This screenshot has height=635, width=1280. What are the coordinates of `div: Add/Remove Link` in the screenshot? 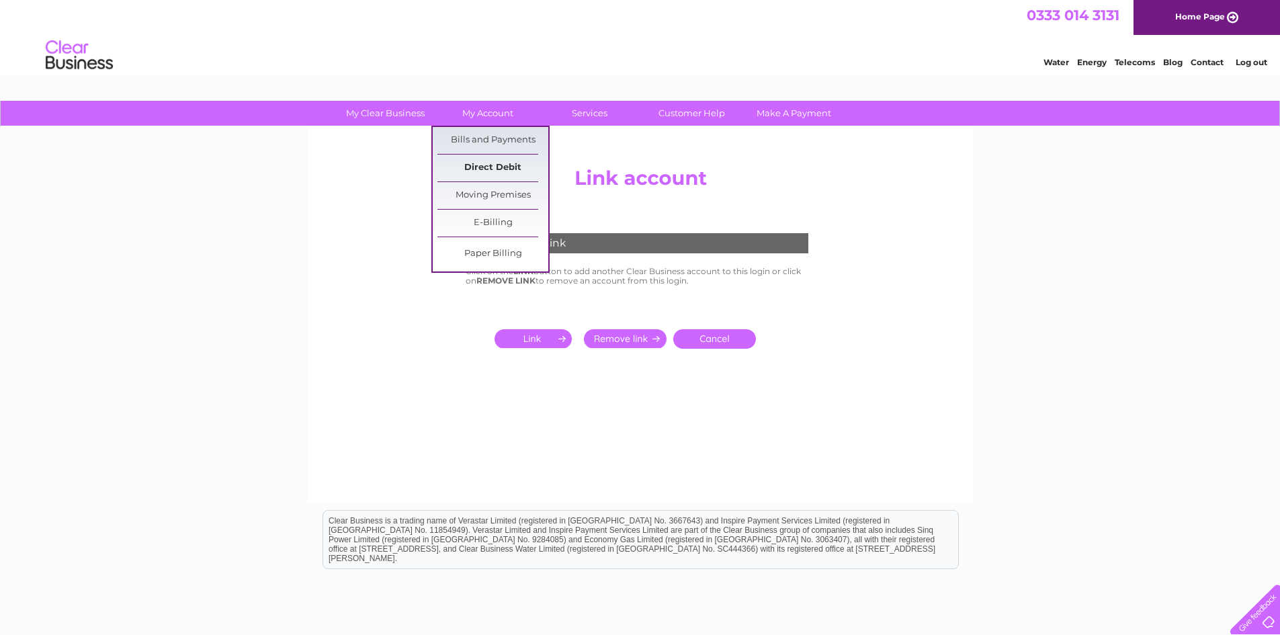 It's located at (637, 243).